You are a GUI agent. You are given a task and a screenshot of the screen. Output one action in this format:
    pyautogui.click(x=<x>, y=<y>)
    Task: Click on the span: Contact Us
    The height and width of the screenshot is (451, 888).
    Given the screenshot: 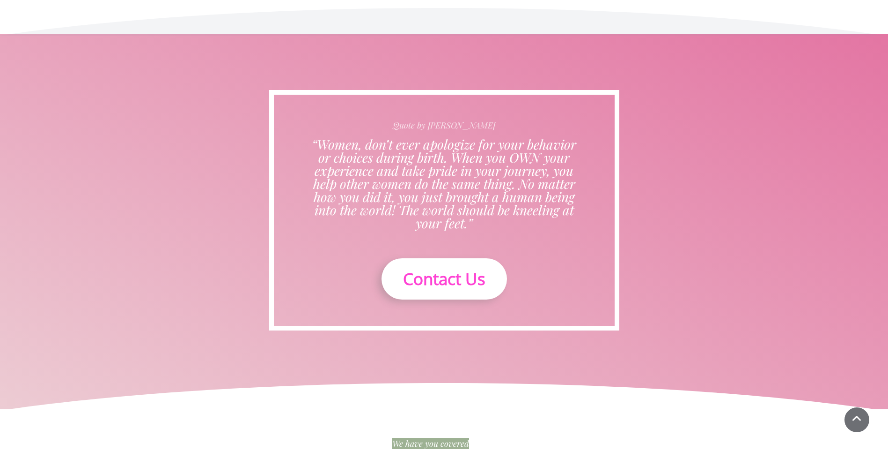 What is the action you would take?
    pyautogui.click(x=444, y=278)
    